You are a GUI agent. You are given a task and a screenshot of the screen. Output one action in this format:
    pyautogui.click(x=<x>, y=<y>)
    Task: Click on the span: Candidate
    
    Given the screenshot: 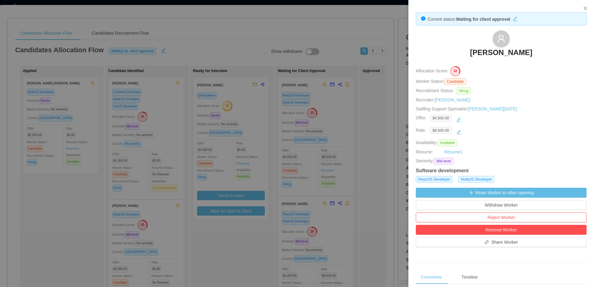 What is the action you would take?
    pyautogui.click(x=455, y=82)
    